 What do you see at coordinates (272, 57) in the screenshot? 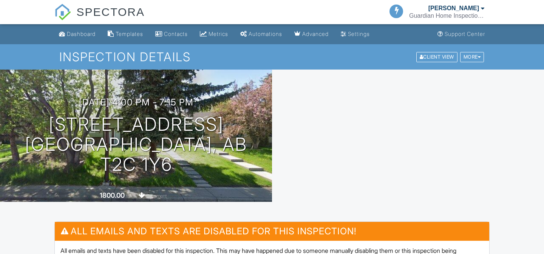
I see `h1: Inspection Details` at bounding box center [272, 57].